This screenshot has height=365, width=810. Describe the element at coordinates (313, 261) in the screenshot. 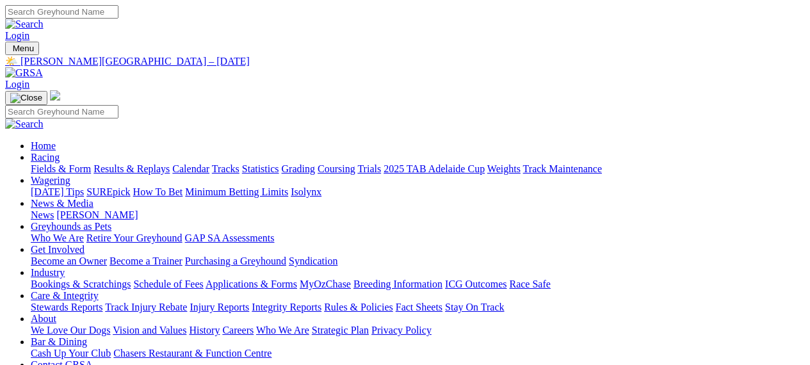

I see `a: Syndication` at that location.